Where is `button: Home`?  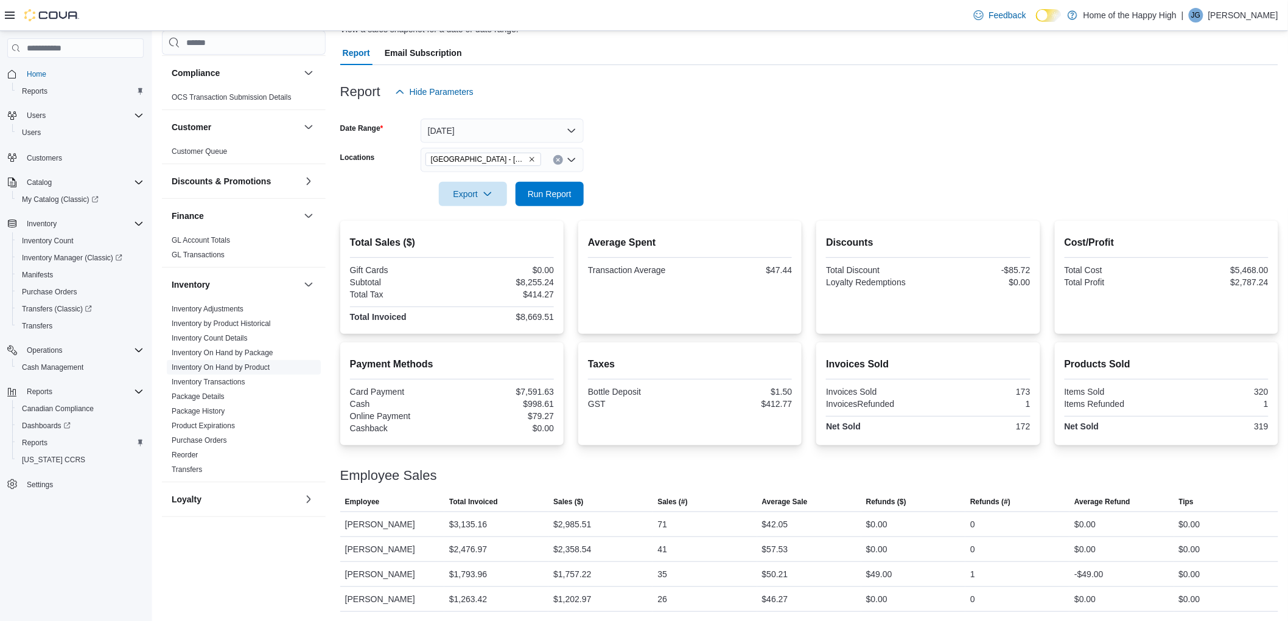 button: Home is located at coordinates (75, 74).